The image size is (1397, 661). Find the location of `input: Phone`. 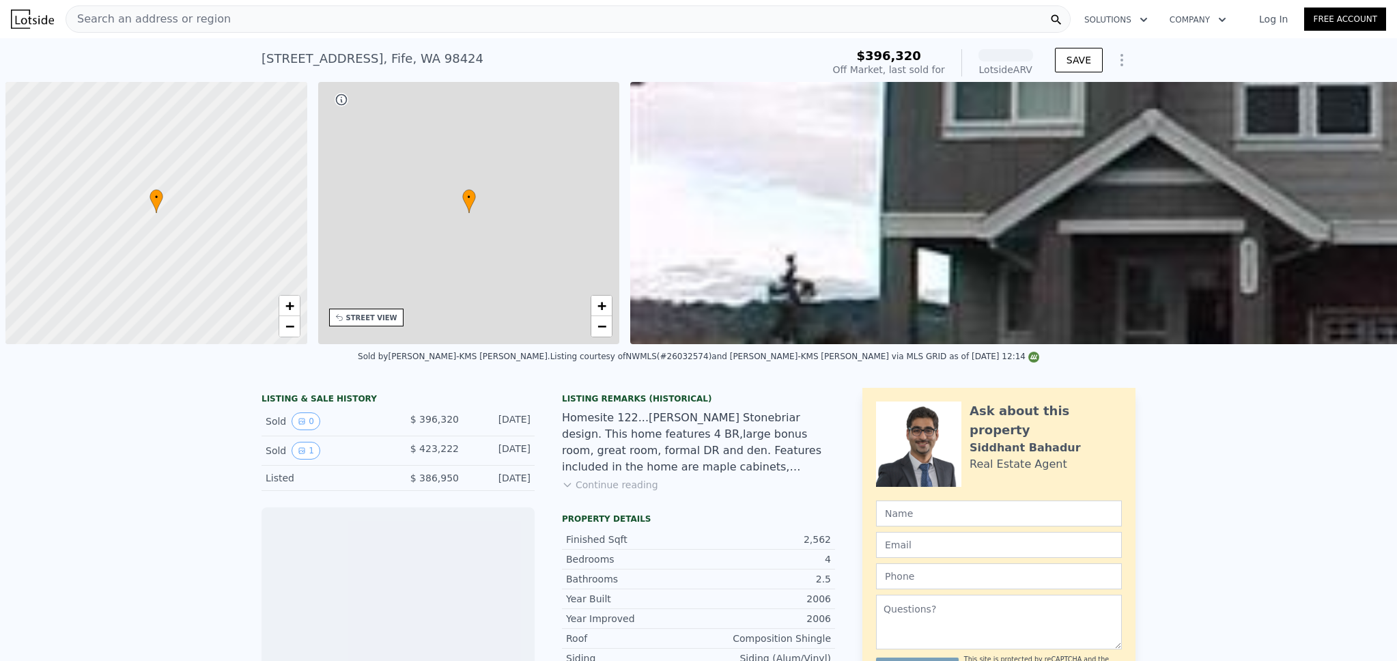

input: Phone is located at coordinates (999, 576).